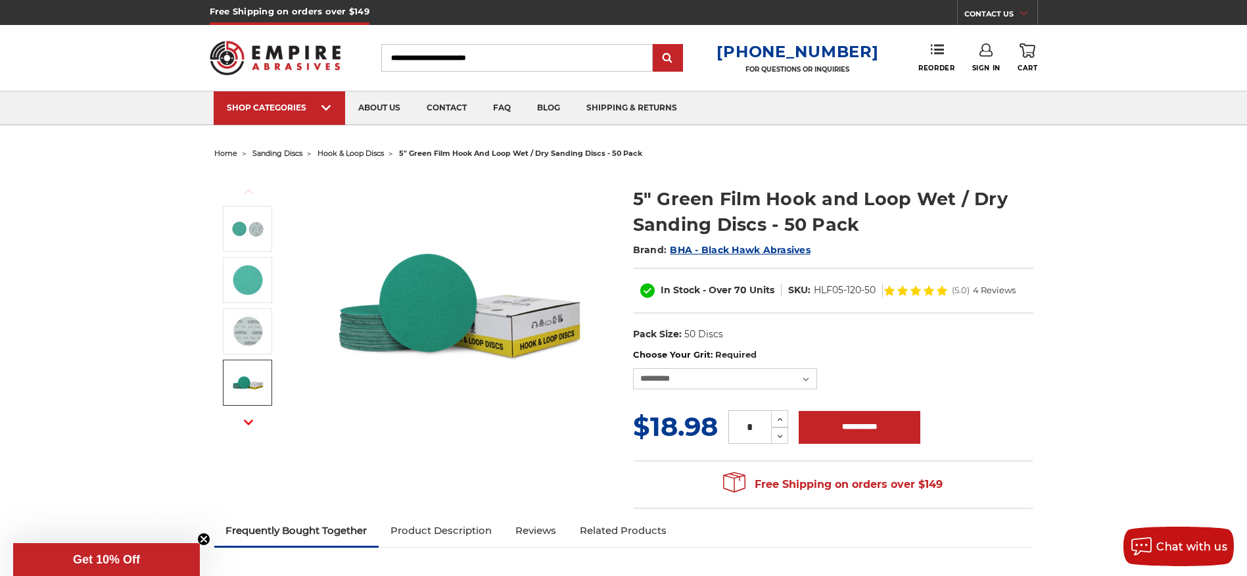  Describe the element at coordinates (704, 334) in the screenshot. I see `dd: 50 Discs` at that location.